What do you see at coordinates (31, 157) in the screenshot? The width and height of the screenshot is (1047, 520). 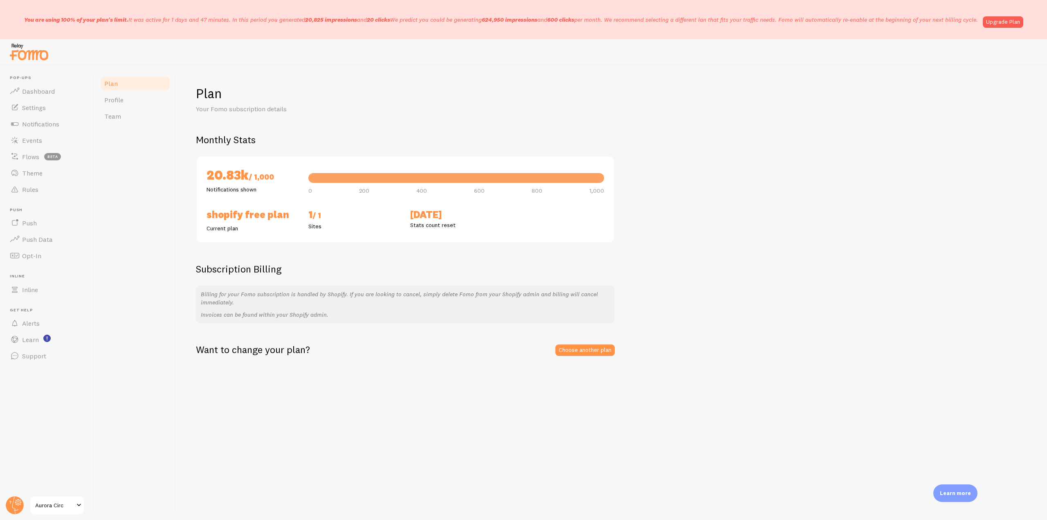 I see `span: Flows` at bounding box center [31, 157].